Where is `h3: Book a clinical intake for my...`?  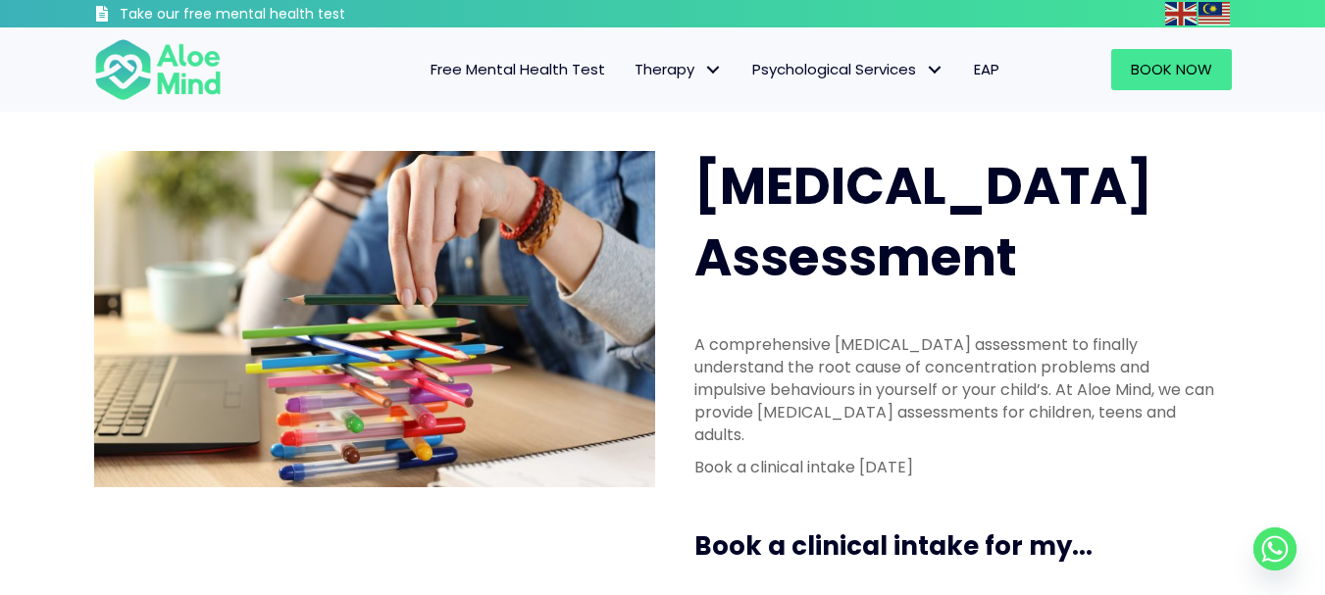 h3: Book a clinical intake for my... is located at coordinates (967, 546).